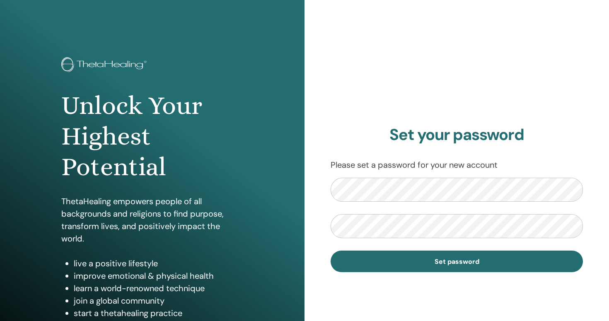  Describe the element at coordinates (159, 263) in the screenshot. I see `li: live a positive lifestyle` at that location.